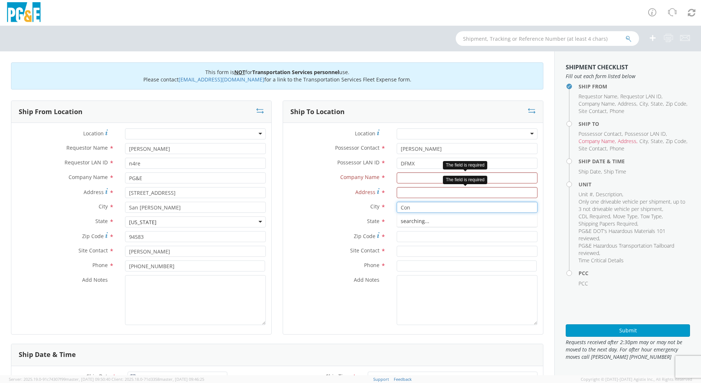  I want to click on span: Server: 2025.19.0-91c74307f99, so click(59, 379).